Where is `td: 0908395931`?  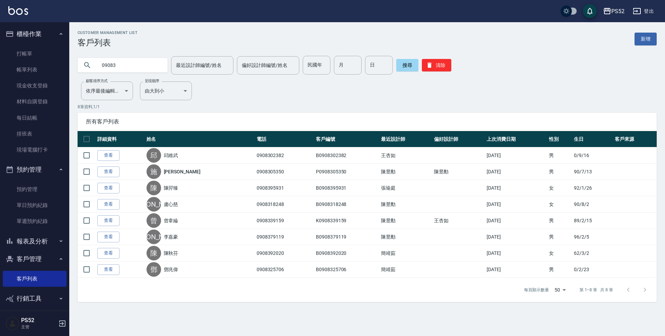
td: 0908395931 is located at coordinates (284, 188).